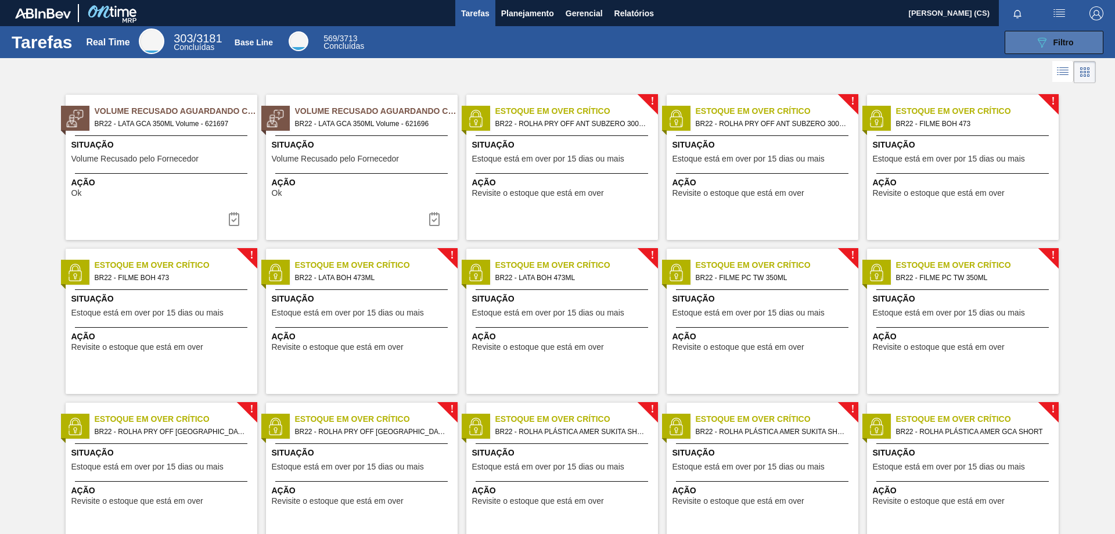  What do you see at coordinates (773, 278) in the screenshot?
I see `span: BR22 - FILME PC TW 350ML` at bounding box center [773, 278].